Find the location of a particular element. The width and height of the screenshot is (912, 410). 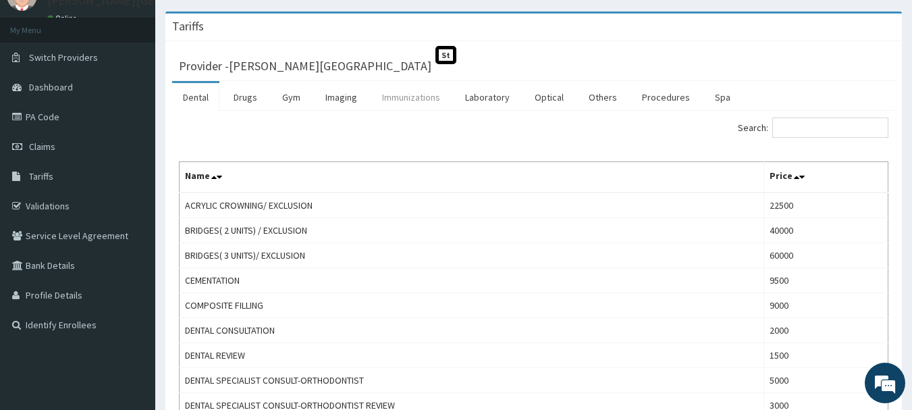

span: St is located at coordinates (446, 55).